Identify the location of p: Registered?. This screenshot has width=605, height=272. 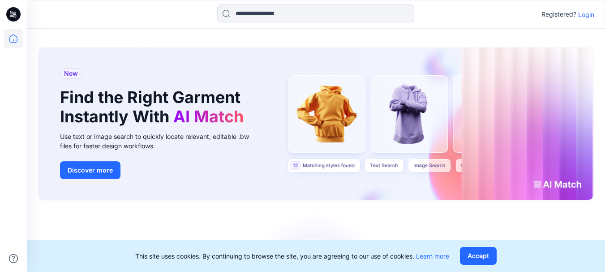
(559, 14).